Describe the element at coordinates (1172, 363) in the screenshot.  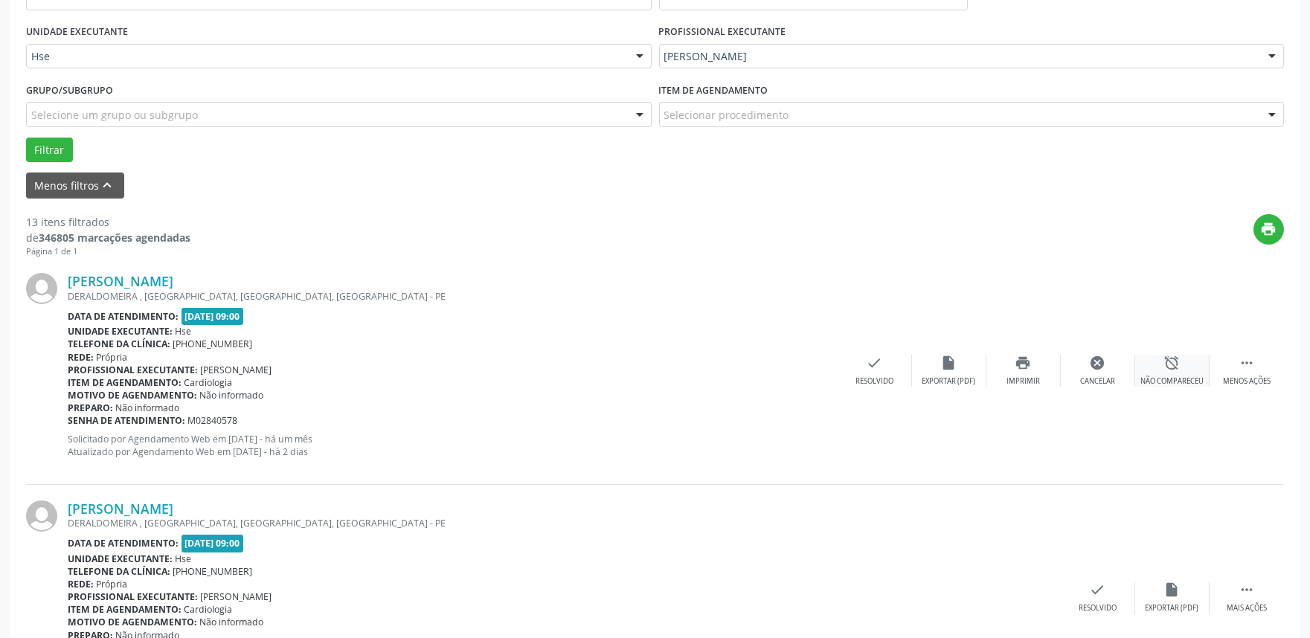
I see `i: alarm_off` at that location.